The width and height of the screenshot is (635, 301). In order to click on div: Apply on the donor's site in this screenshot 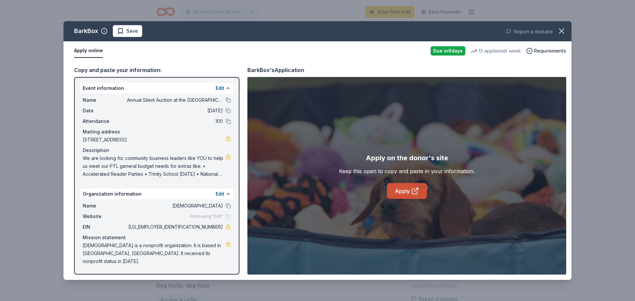, I will do `click(407, 158)`.